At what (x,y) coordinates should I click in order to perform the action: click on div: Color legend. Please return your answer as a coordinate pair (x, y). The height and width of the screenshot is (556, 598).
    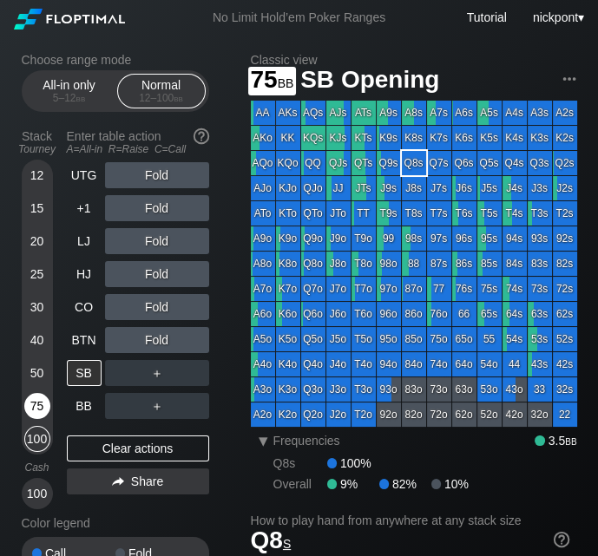
    Looking at the image, I should click on (115, 523).